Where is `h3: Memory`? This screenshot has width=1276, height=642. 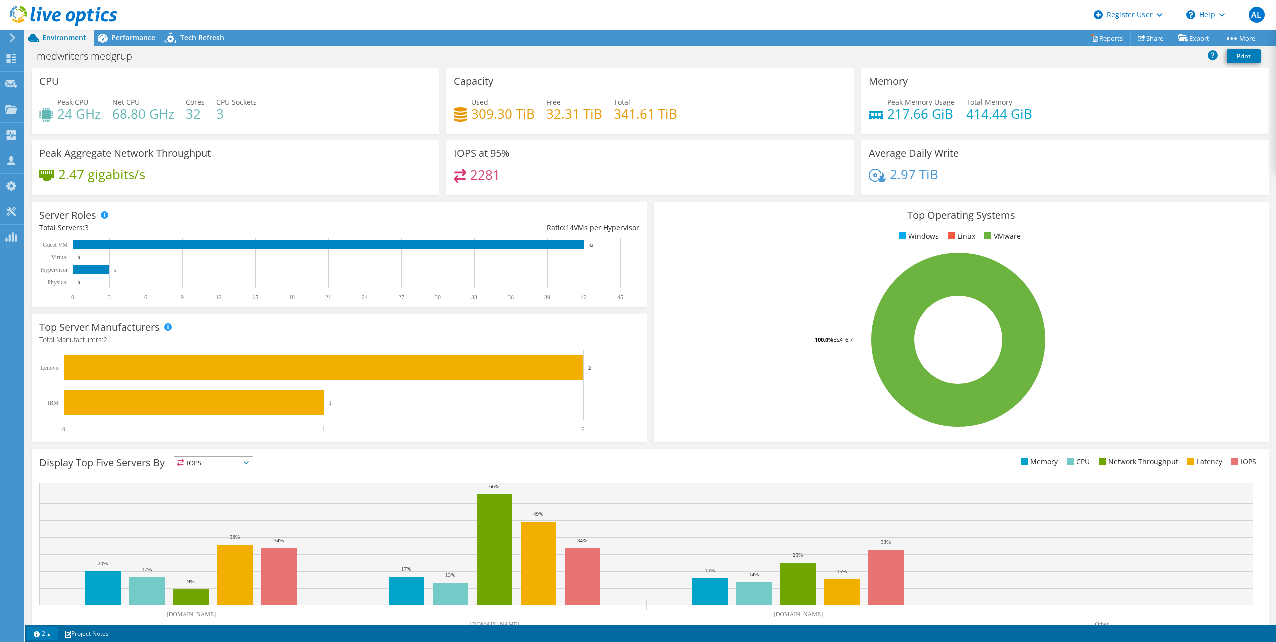 h3: Memory is located at coordinates (889, 82).